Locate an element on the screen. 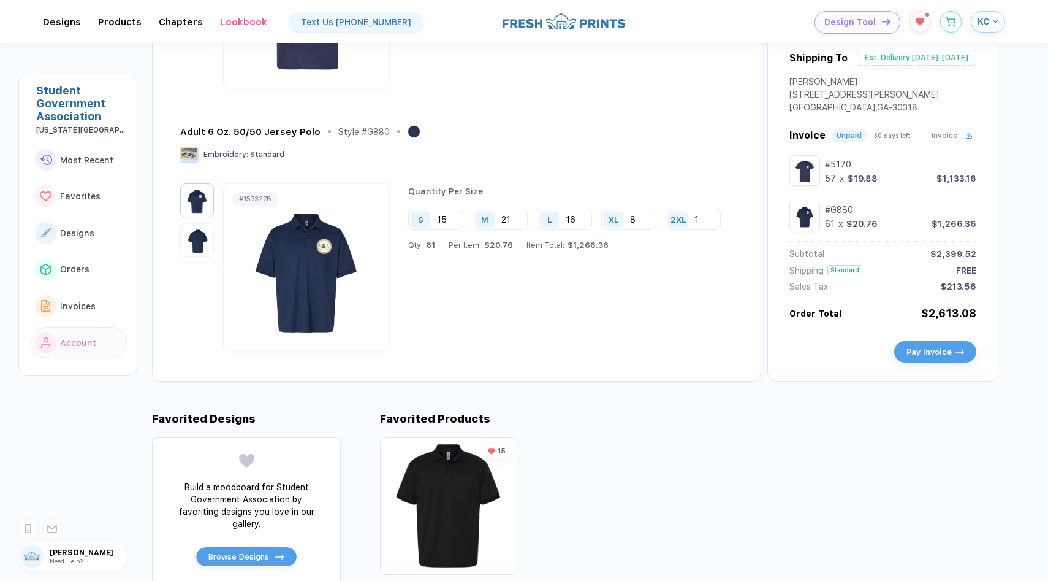 The width and height of the screenshot is (1048, 581). span: Most Recent is located at coordinates (86, 160).